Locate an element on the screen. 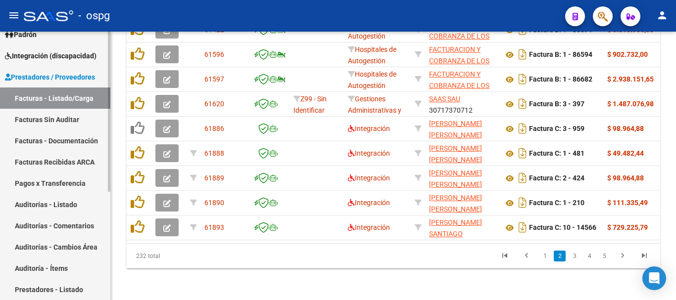  div: 20055924652 is located at coordinates (462, 227).